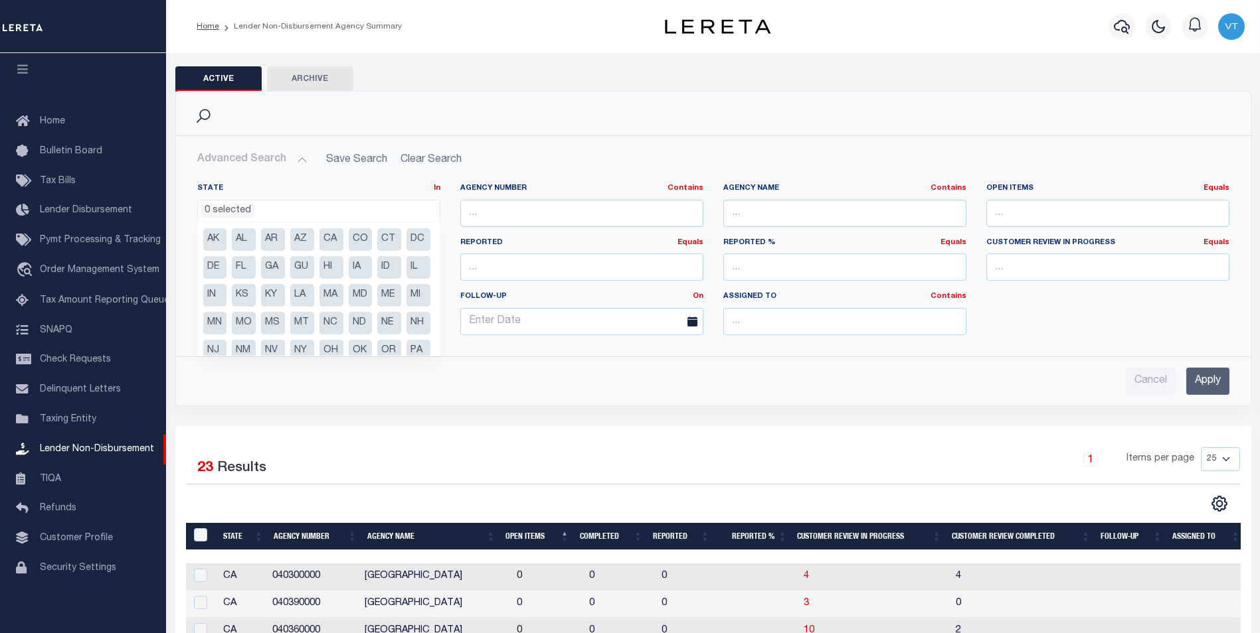  I want to click on span: Customer Profile, so click(76, 539).